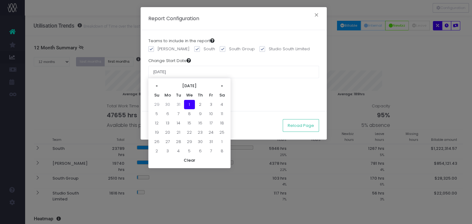 This screenshot has width=472, height=224. Describe the element at coordinates (200, 132) in the screenshot. I see `td: 23` at that location.